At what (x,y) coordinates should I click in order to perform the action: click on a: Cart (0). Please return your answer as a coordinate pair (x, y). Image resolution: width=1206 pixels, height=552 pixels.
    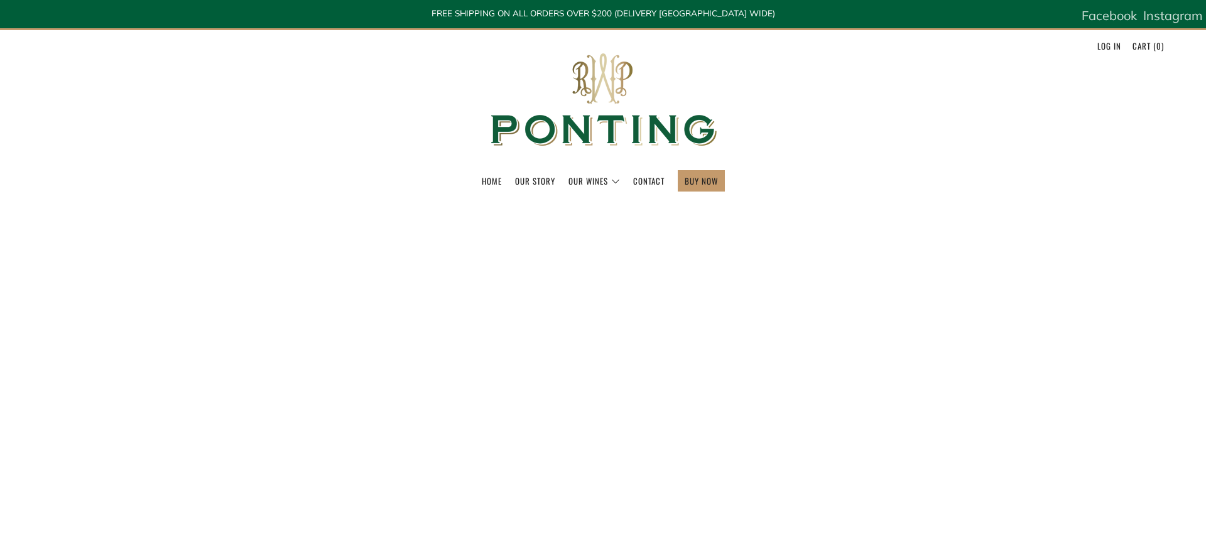
    Looking at the image, I should click on (1148, 46).